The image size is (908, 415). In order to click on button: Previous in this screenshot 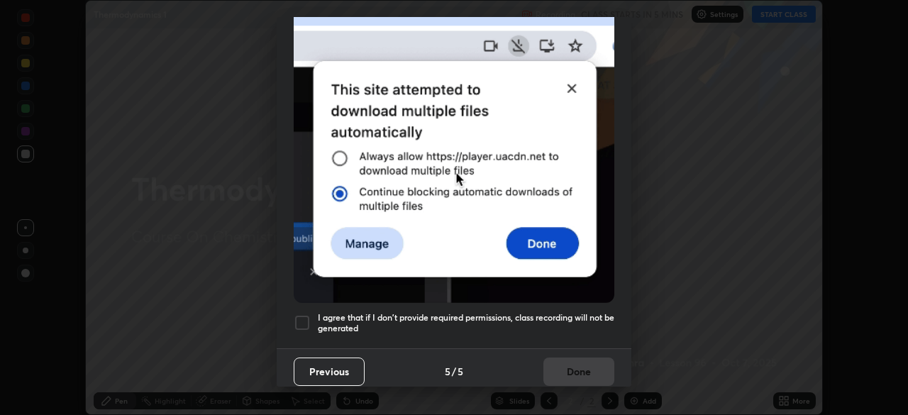, I will do `click(329, 372)`.